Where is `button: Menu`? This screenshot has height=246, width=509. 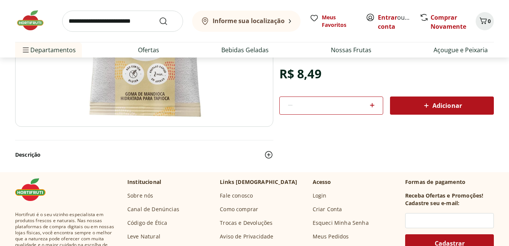
button: Menu is located at coordinates (26, 50).